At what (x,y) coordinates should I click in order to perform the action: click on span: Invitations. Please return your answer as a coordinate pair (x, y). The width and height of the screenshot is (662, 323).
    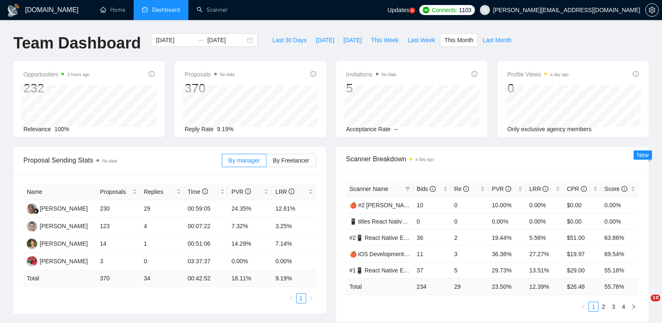
    Looking at the image, I should click on (371, 74).